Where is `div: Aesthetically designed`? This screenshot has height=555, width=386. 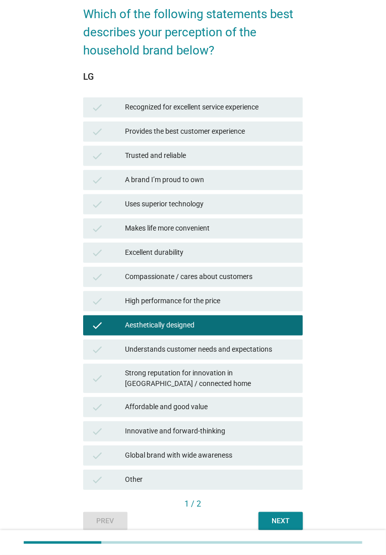 div: Aesthetically designed is located at coordinates (210, 325).